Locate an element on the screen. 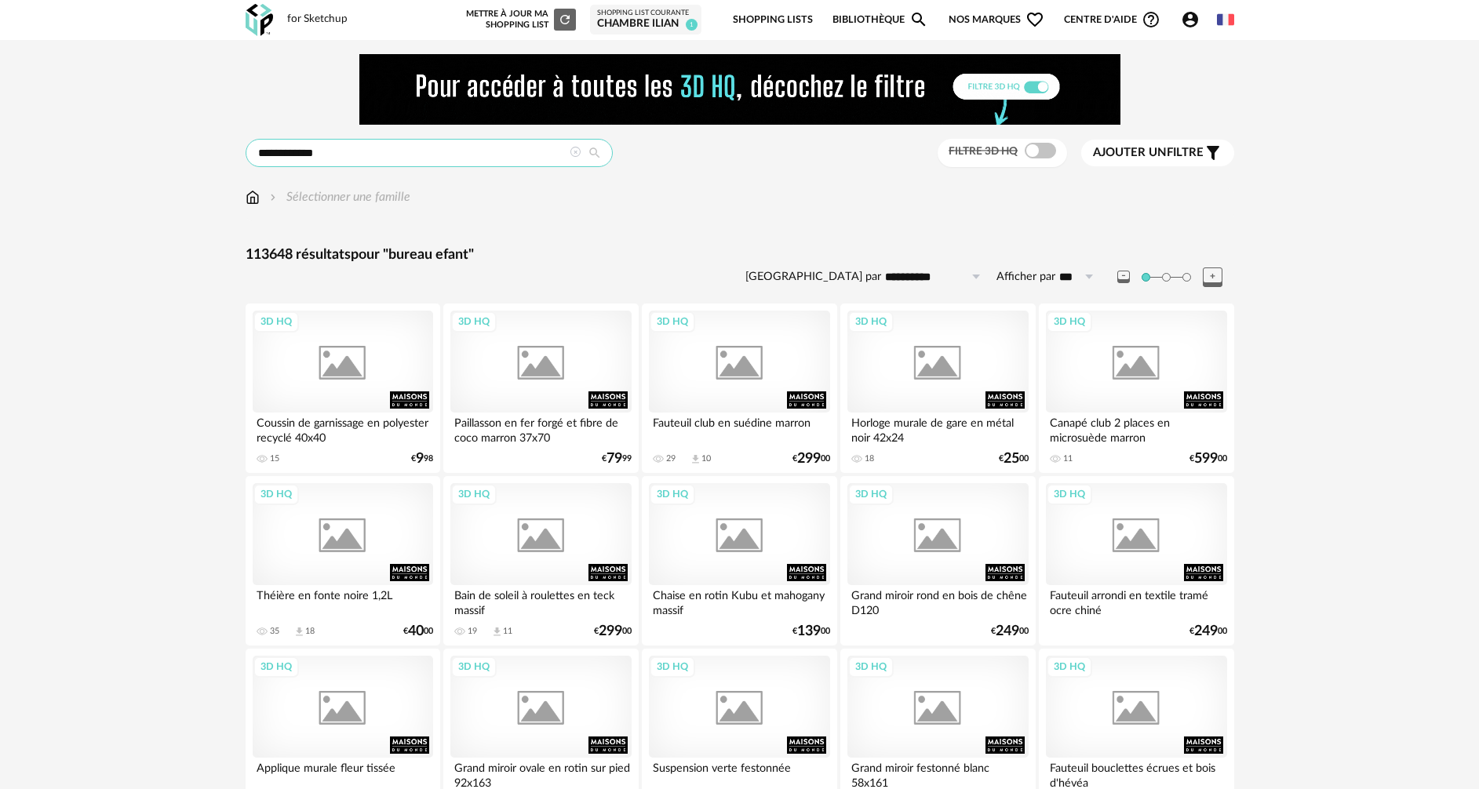 This screenshot has height=789, width=1479. span: 1 is located at coordinates (691, 24).